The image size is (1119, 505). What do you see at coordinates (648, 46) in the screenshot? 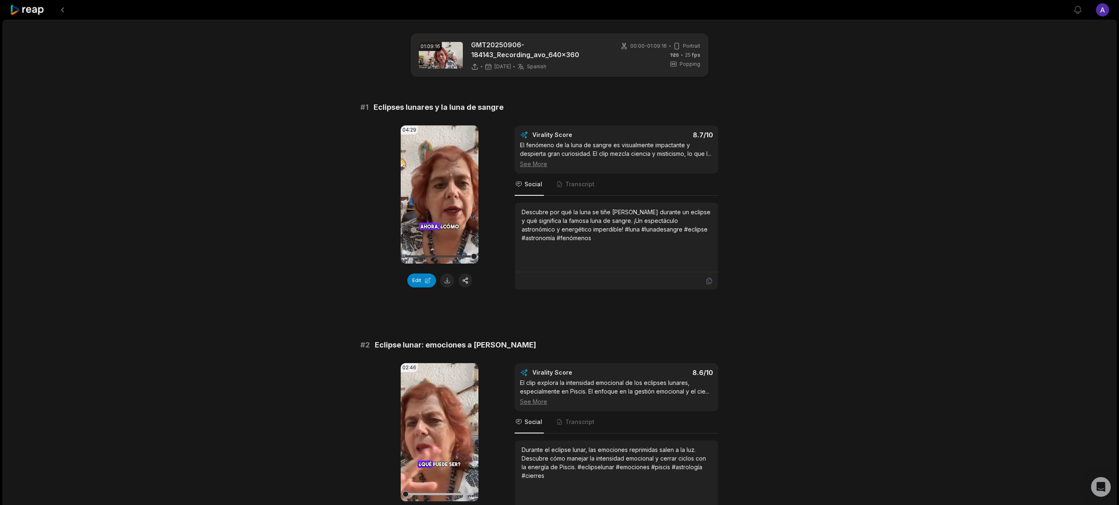
I see `span: 00:00 - 01:09:16` at bounding box center [648, 46].